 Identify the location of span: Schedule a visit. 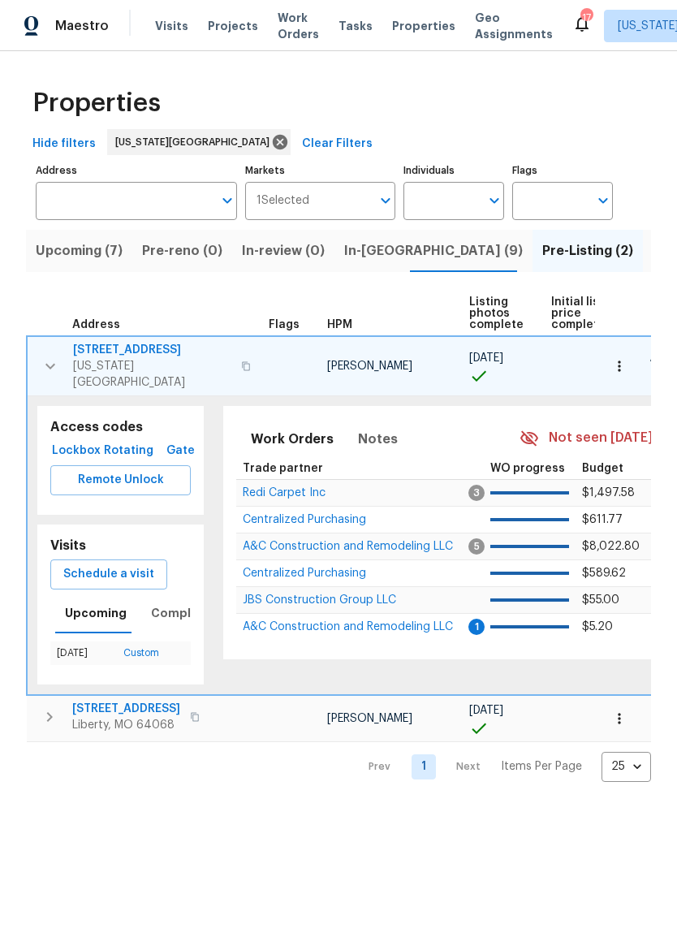
(109, 574).